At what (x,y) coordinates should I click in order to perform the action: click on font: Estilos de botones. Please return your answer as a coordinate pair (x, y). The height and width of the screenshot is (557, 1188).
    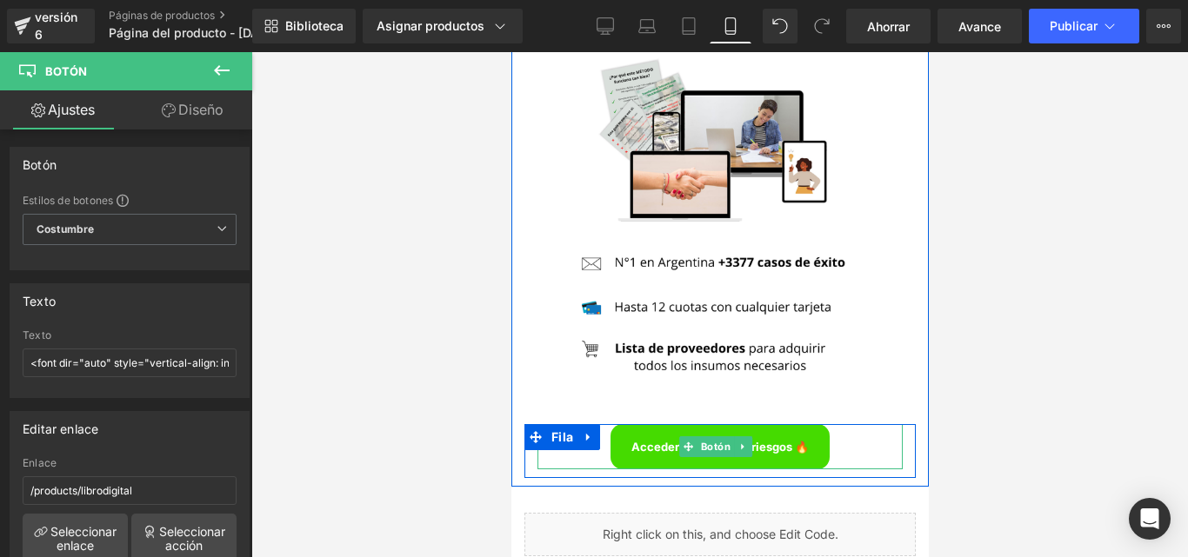
    Looking at the image, I should click on (68, 200).